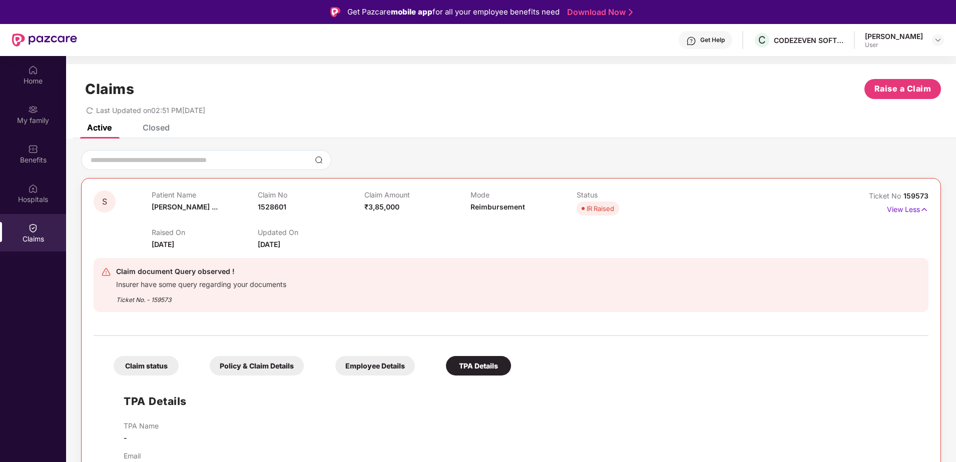 This screenshot has width=956, height=462. Describe the element at coordinates (924, 210) in the screenshot. I see `img: svg+xml;base64,PHN2ZyB4bWxucz0iaHR0cDovL3d3dy53My5vcmcvMjAwMC9zdmciIHdpZHRoPSIxNyIgaGVpZ2h0PSIxNy...` at that location.